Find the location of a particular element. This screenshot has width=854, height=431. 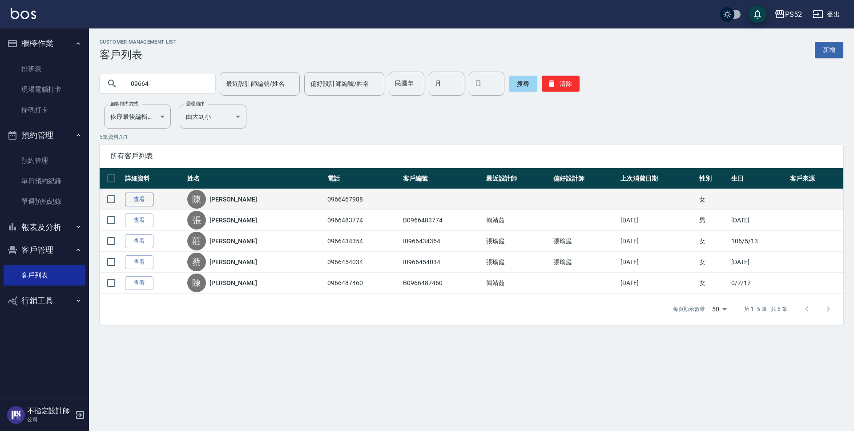

button: save is located at coordinates (757, 14).